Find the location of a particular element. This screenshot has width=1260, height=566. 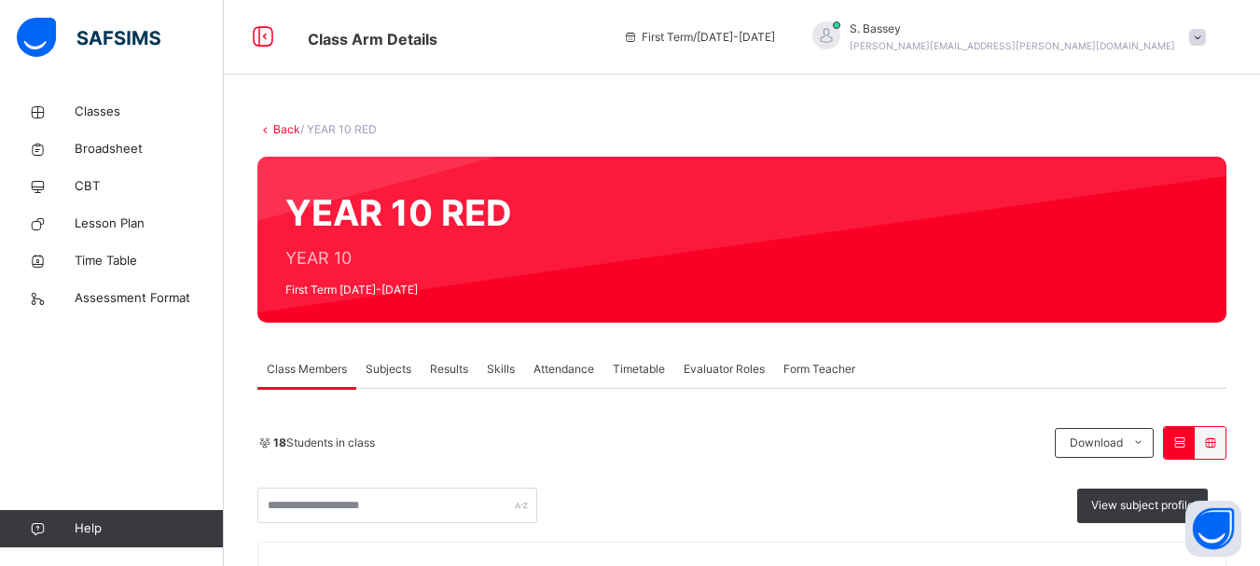

span: Assessment Format is located at coordinates (149, 298).